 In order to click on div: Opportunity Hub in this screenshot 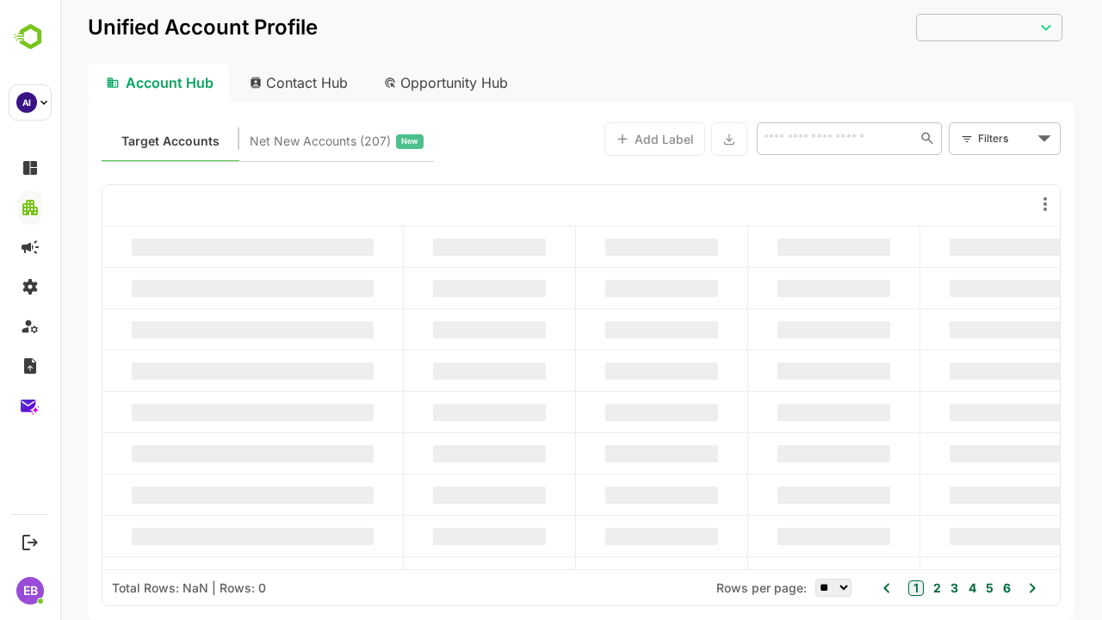, I will do `click(387, 83)`.